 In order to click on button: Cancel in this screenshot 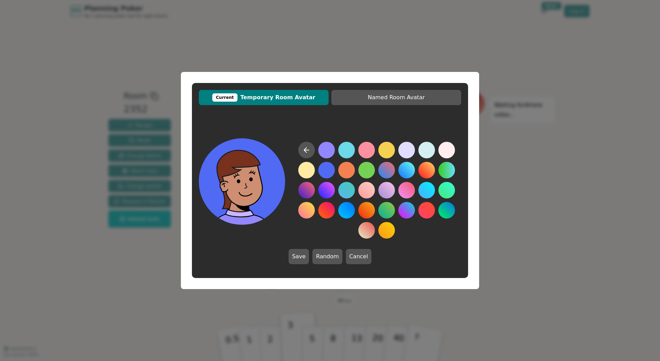, I will do `click(359, 256)`.